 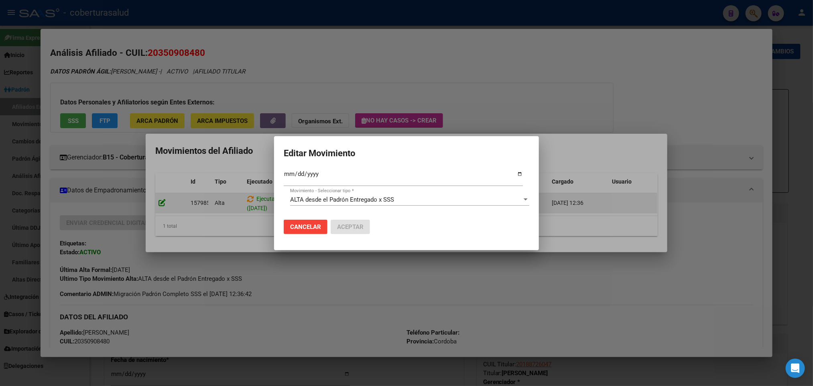 I want to click on button: Aceptar, so click(x=350, y=227).